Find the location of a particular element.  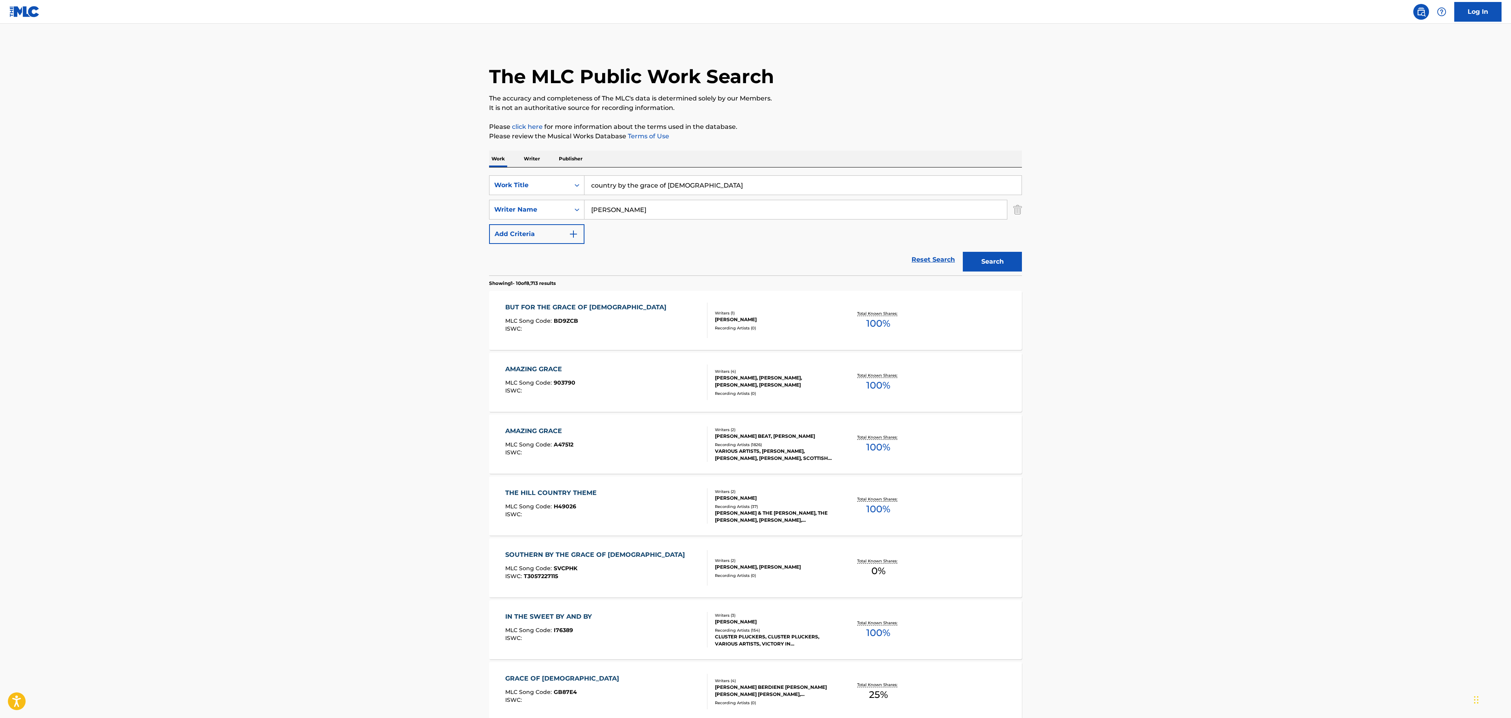

p: Showing 1 - 10 of 8,713 results is located at coordinates (522, 283).